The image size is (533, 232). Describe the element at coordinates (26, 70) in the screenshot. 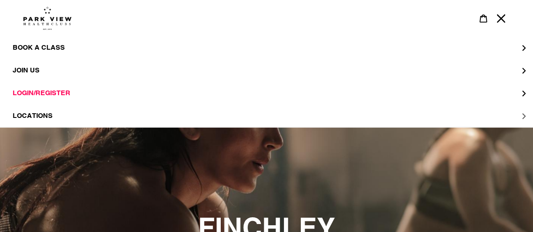

I see `span: JOIN US` at that location.